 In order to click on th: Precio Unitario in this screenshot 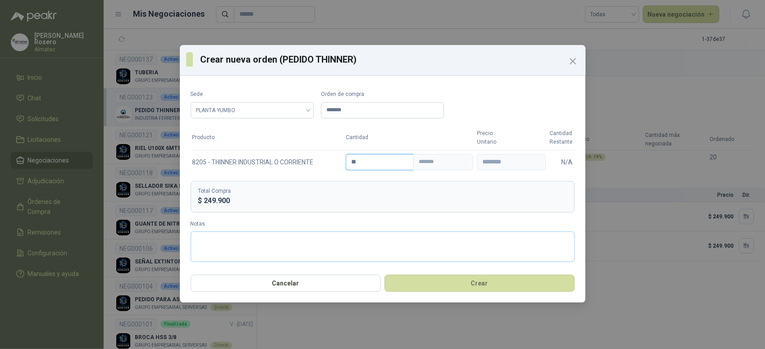, I will do `click(511, 138)`.